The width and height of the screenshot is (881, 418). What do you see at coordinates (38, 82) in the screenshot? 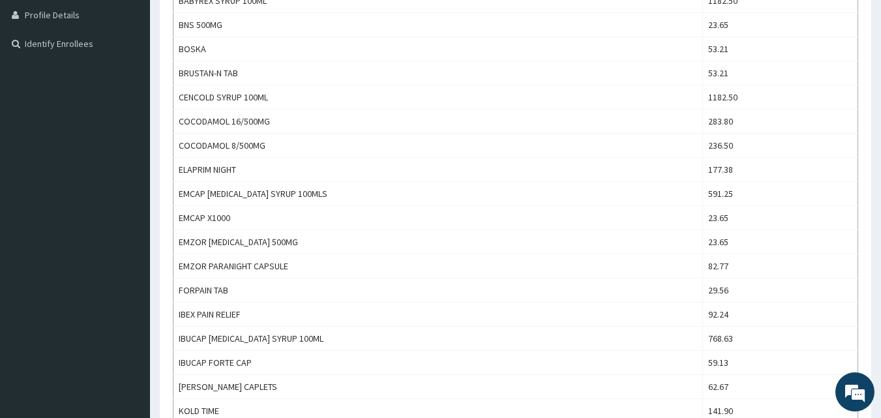
I see `img: d_794563401_company_1708531726252_794563401` at bounding box center [38, 82].